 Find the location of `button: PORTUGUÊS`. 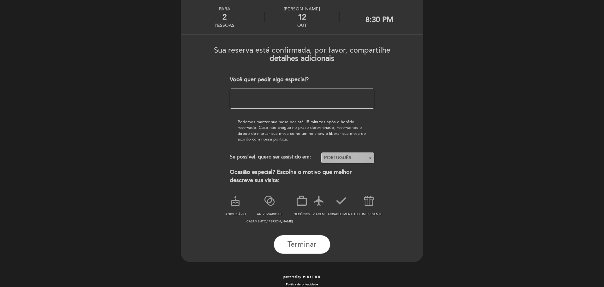

button: PORTUGUÊS is located at coordinates (348, 158).